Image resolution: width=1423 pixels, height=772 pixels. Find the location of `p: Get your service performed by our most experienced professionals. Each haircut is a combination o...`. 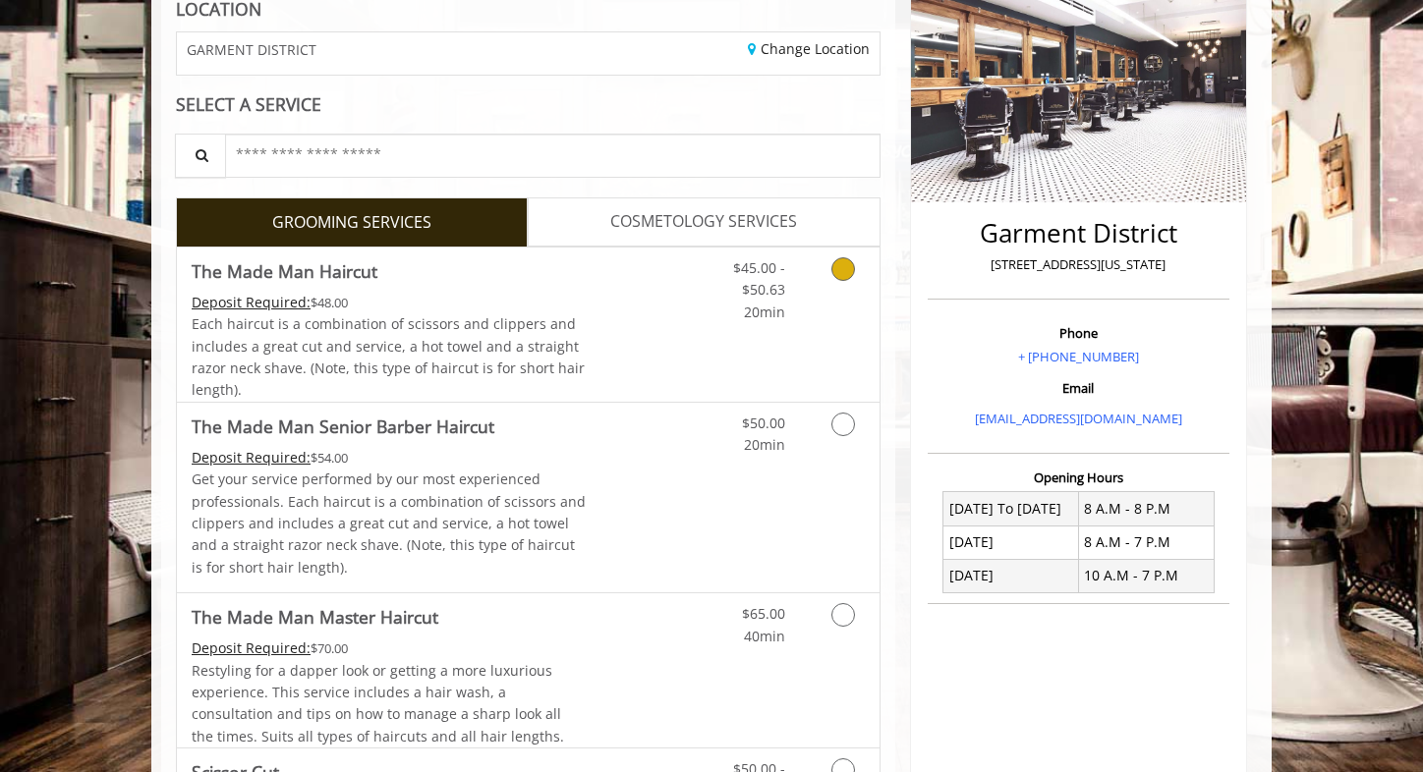

p: Get your service performed by our most experienced professionals. Each haircut is a combination o... is located at coordinates (389, 524).